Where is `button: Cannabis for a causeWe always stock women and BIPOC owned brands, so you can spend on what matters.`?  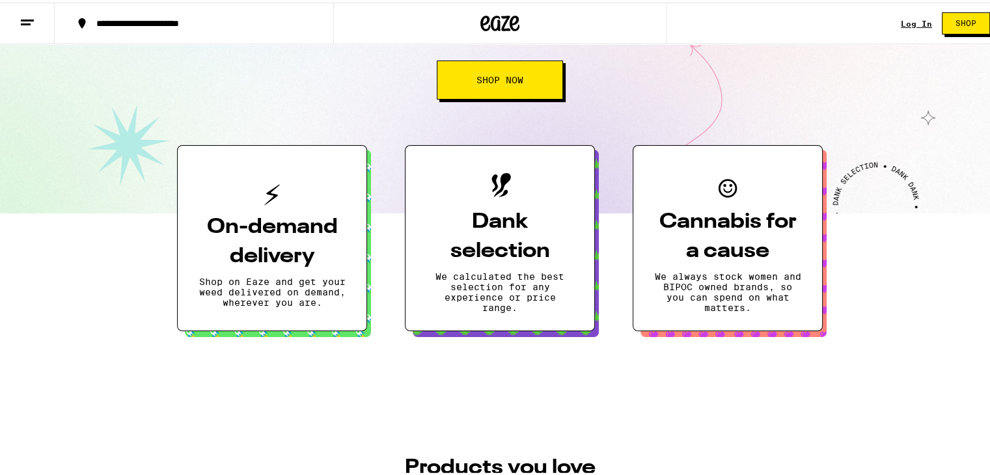
button: Cannabis for a causeWe always stock women and BIPOC owned brands, so you can spend on what matters. is located at coordinates (727, 236).